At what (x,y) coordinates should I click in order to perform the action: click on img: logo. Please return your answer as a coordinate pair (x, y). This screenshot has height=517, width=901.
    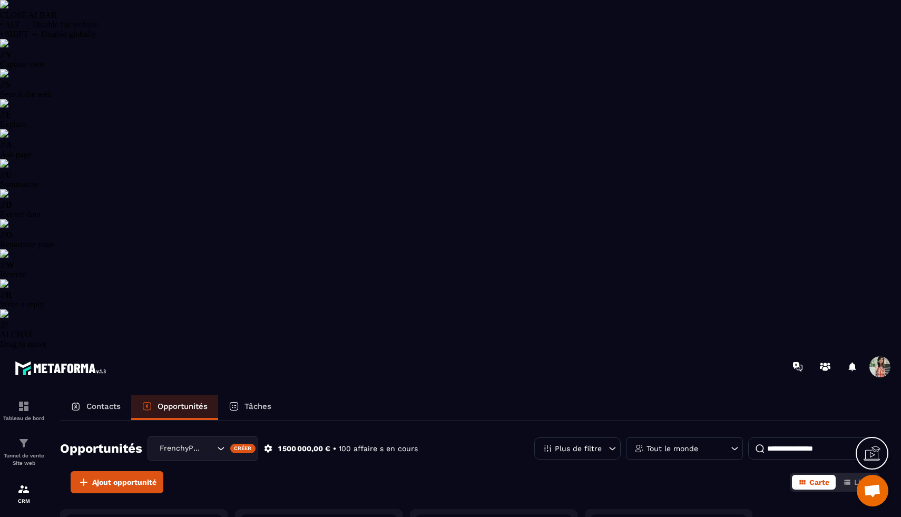
    Looking at the image, I should click on (62, 368).